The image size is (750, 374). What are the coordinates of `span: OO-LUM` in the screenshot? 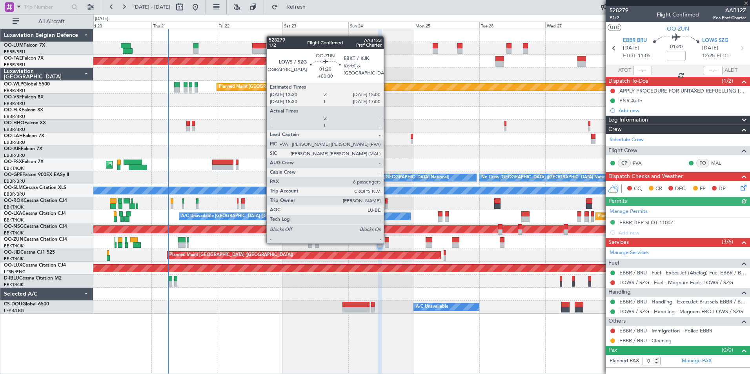 It's located at (14, 46).